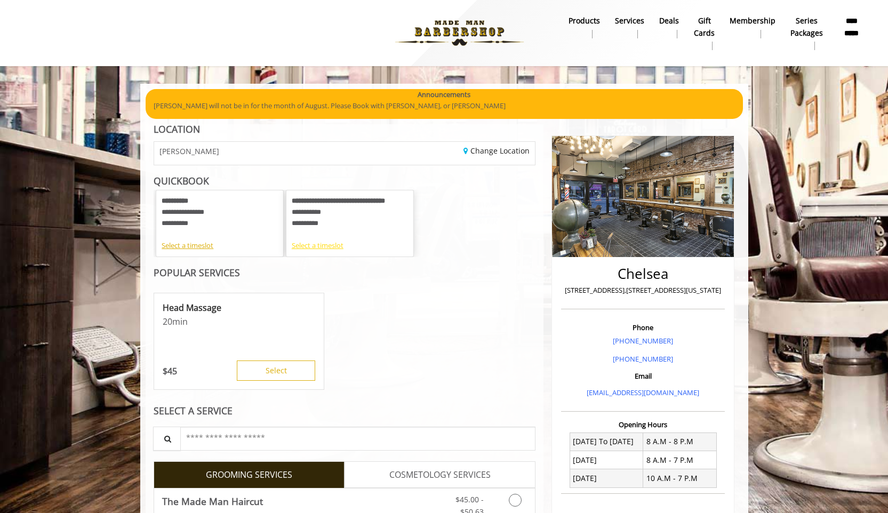 This screenshot has height=513, width=888. What do you see at coordinates (249, 475) in the screenshot?
I see `span: GROOMING SERVICES` at bounding box center [249, 475].